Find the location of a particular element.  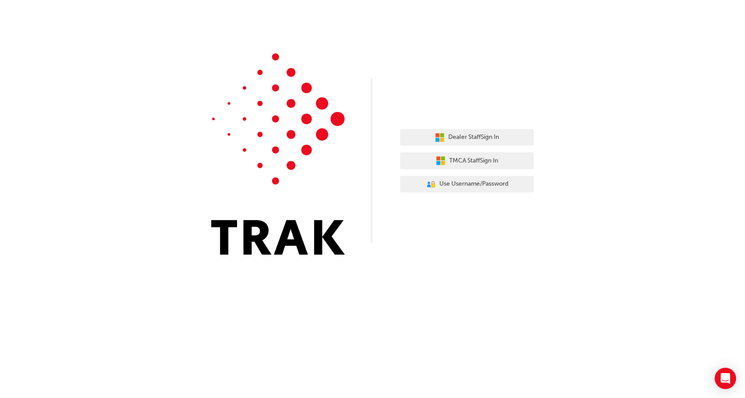

button: Dealer StaffSign In is located at coordinates (467, 138).